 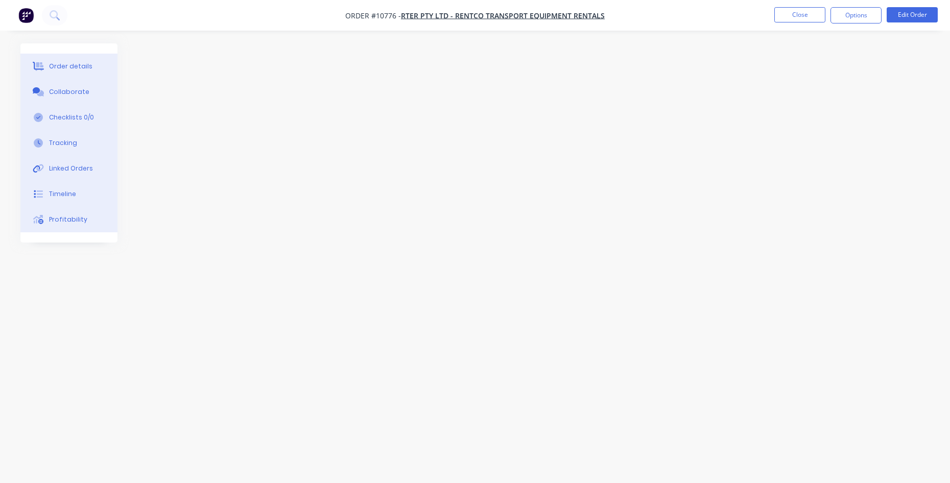 What do you see at coordinates (69, 66) in the screenshot?
I see `button: Order details` at bounding box center [69, 66].